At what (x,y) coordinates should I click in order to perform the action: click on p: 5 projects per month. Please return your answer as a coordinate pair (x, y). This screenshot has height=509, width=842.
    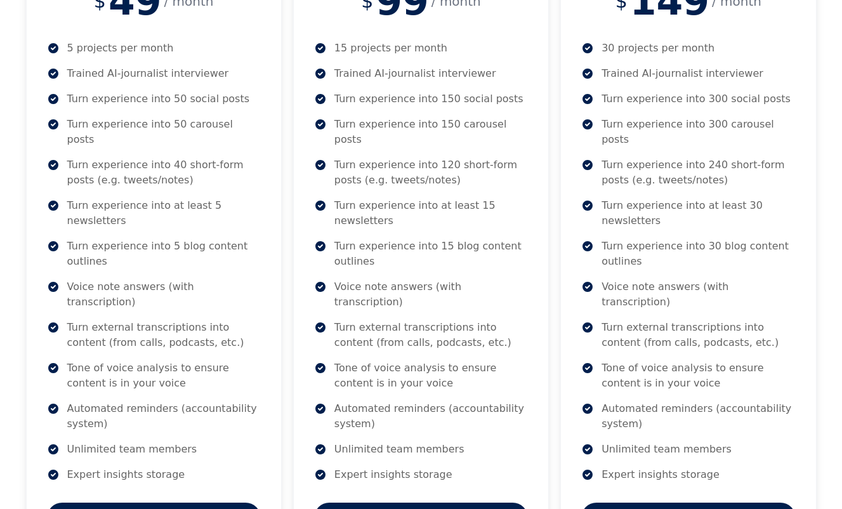
    Looking at the image, I should click on (121, 48).